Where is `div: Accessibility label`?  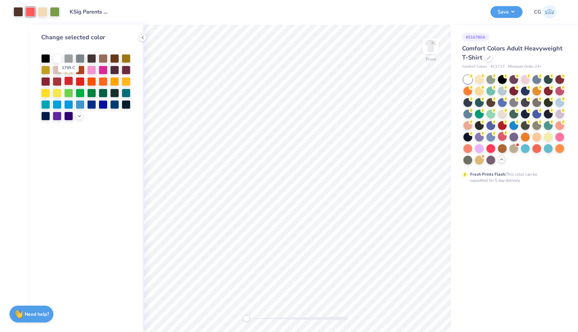
div: Accessibility label is located at coordinates (246, 318).